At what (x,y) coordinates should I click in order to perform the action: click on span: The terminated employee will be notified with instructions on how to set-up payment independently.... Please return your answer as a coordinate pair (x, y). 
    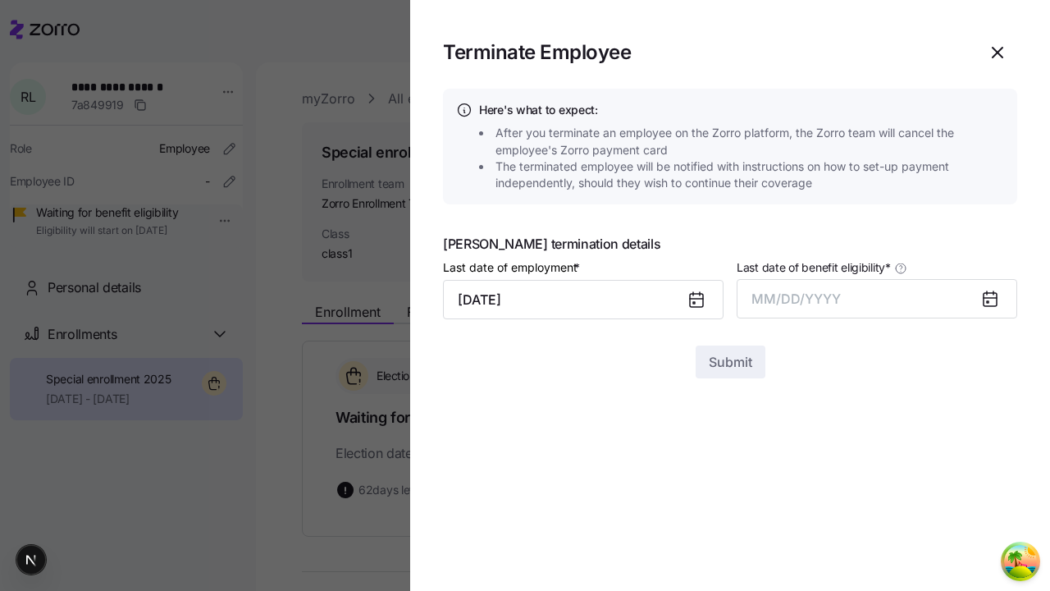
    Looking at the image, I should click on (752, 175).